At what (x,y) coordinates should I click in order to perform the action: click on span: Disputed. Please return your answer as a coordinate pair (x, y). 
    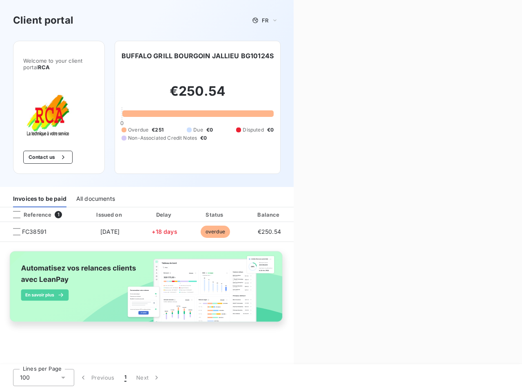
    Looking at the image, I should click on (253, 130).